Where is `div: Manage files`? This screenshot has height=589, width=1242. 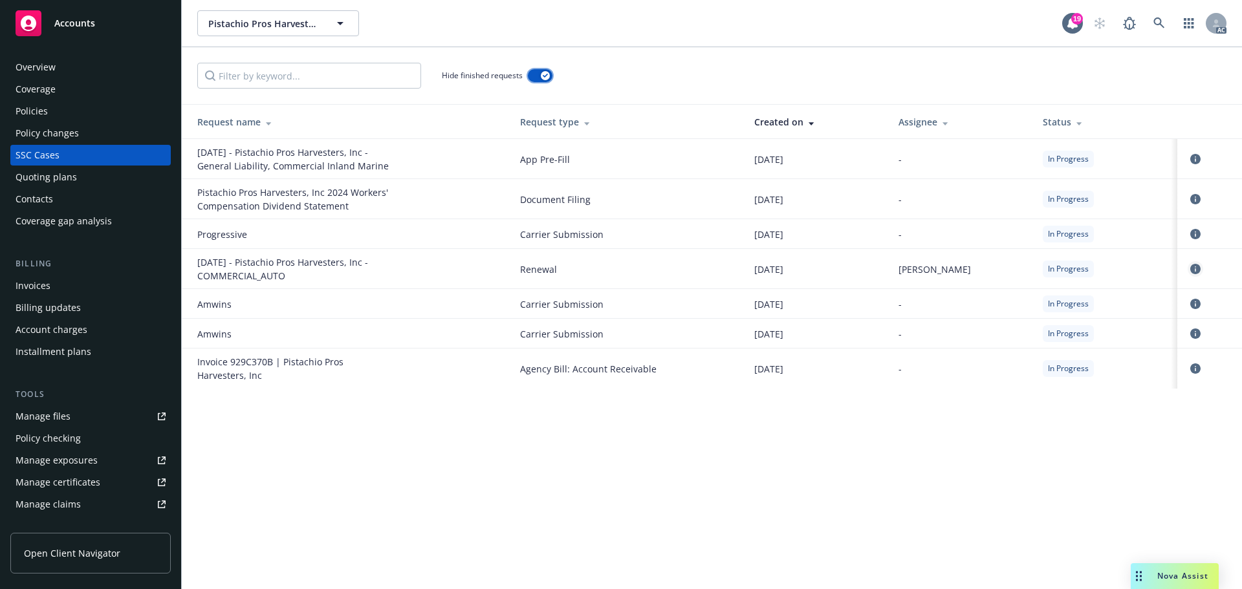
div: Manage files is located at coordinates (43, 417).